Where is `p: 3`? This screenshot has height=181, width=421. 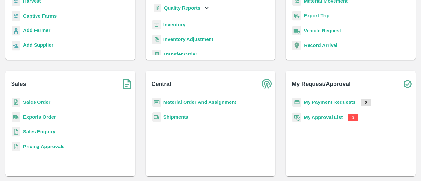
p: 3 is located at coordinates (353, 118).